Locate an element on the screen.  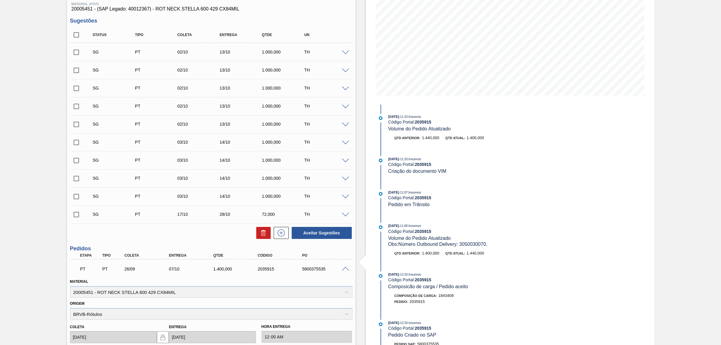
div: Código is located at coordinates (281, 255).